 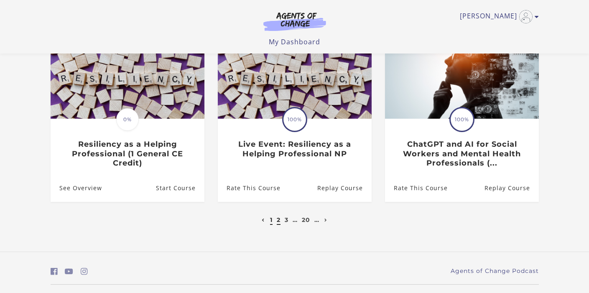 I want to click on a: Resiliency as a Helping Professional (1 General CE Credit): Resume Course, so click(x=180, y=188).